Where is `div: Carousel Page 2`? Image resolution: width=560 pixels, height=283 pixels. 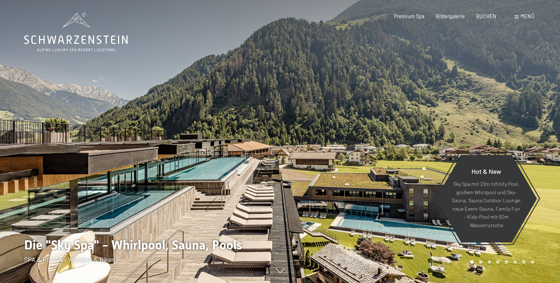 div: Carousel Page 2 is located at coordinates (481, 262).